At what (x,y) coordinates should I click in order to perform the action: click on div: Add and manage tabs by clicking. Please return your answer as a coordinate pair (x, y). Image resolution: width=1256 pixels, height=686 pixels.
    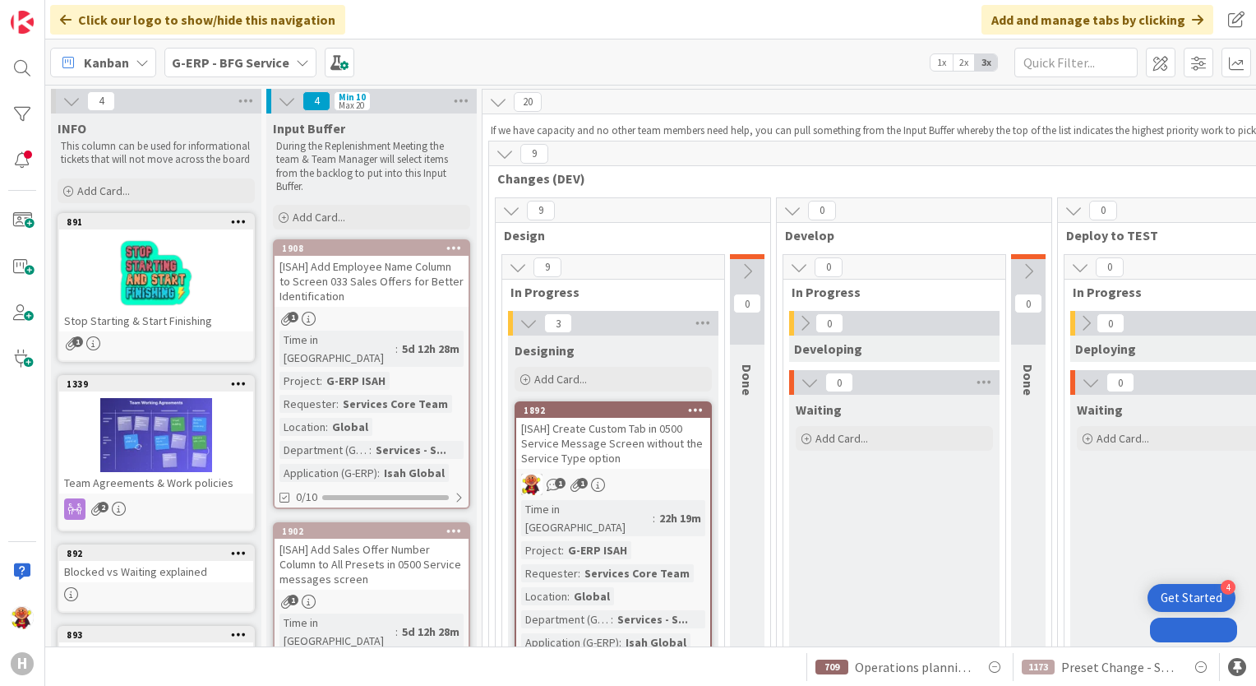
    Looking at the image, I should click on (1097, 20).